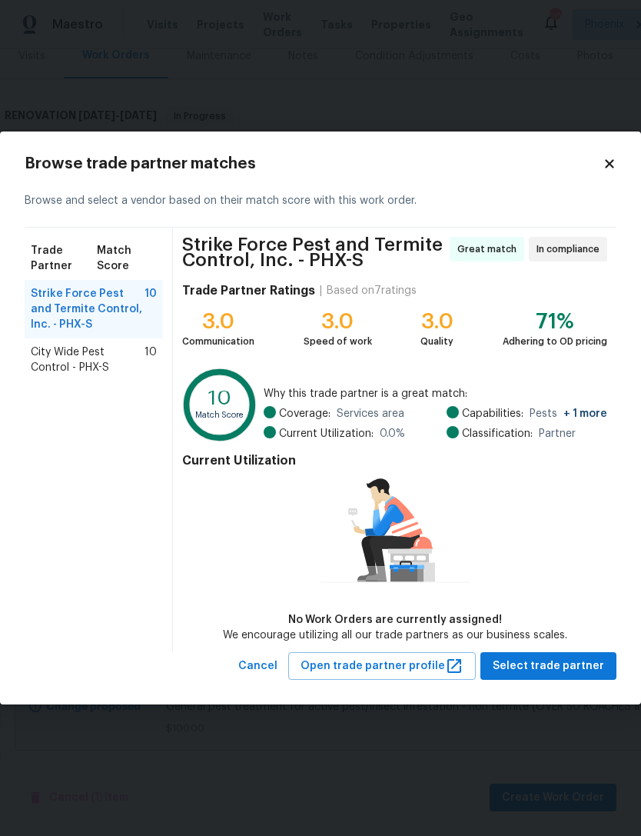  What do you see at coordinates (548, 666) in the screenshot?
I see `span: Select trade partner` at bounding box center [548, 666].